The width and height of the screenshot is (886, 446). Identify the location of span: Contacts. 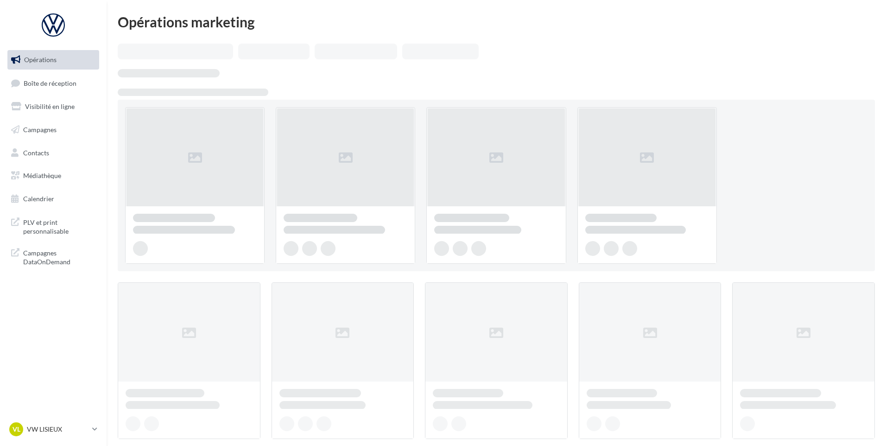
(36, 152).